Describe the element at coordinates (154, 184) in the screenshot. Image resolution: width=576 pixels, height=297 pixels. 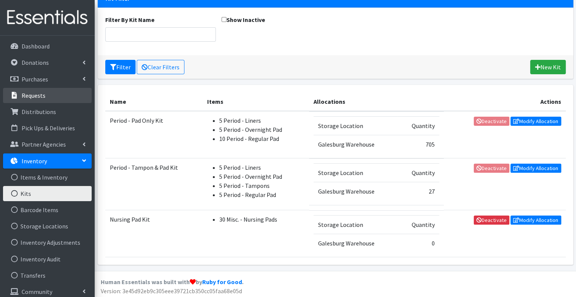
I see `td: Period - Tampon & Pad Kit` at that location.